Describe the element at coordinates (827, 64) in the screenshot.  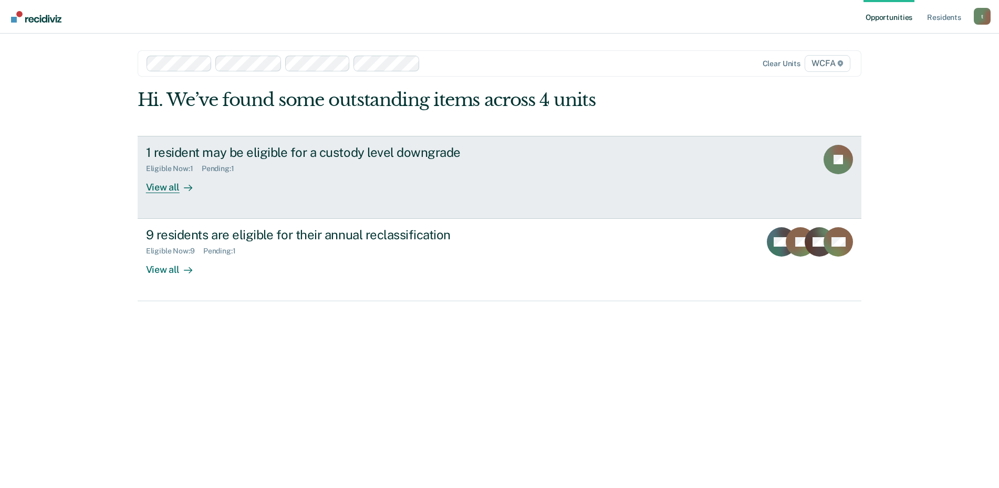
I see `span: WCFA` at that location.